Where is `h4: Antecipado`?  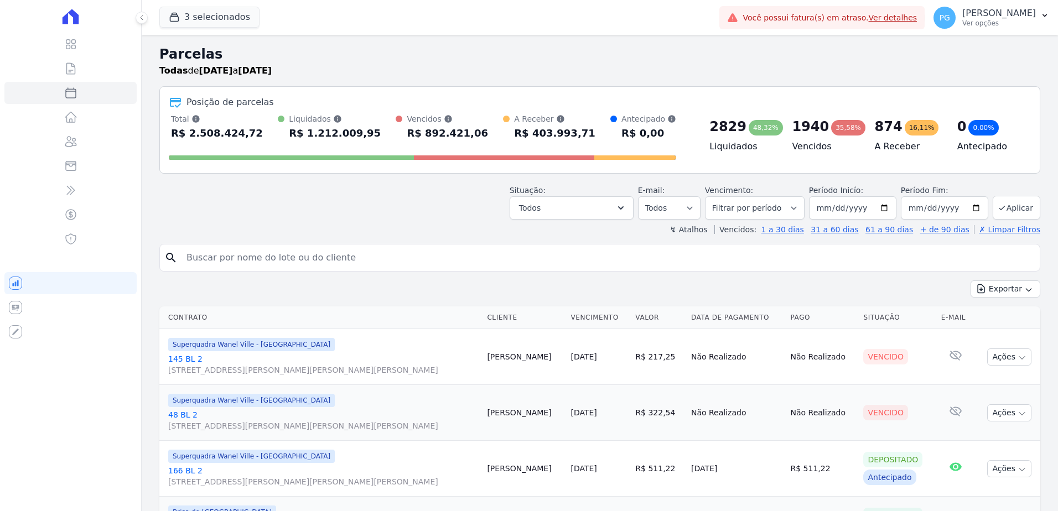 h4: Antecipado is located at coordinates (989, 147).